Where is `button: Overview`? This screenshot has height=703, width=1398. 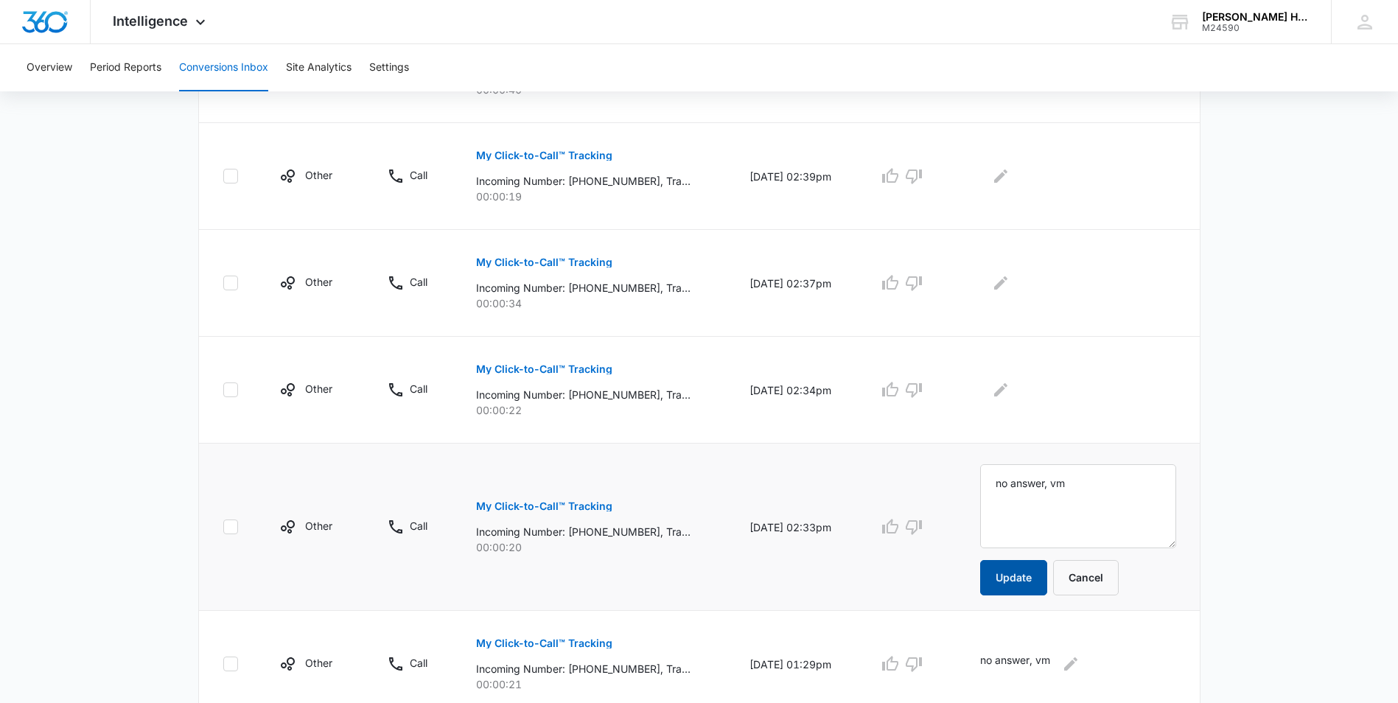
button: Overview is located at coordinates (49, 68).